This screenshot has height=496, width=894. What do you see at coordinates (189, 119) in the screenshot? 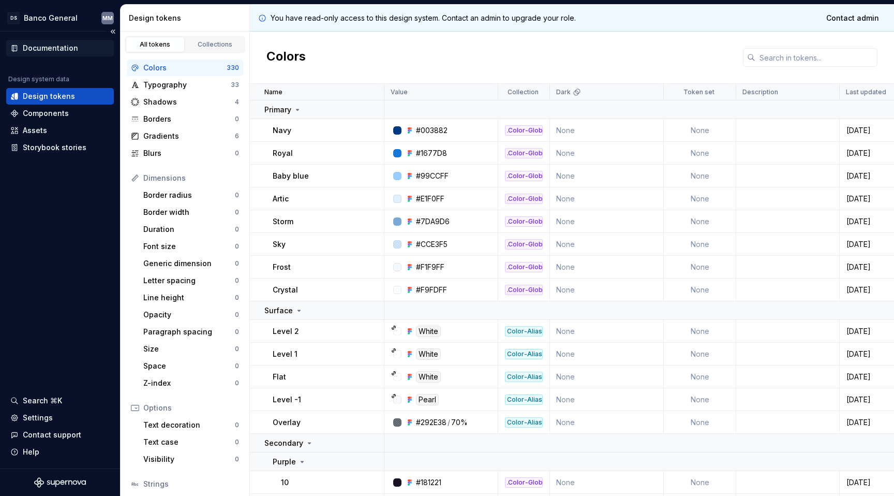
I see `div: Borders` at bounding box center [189, 119].